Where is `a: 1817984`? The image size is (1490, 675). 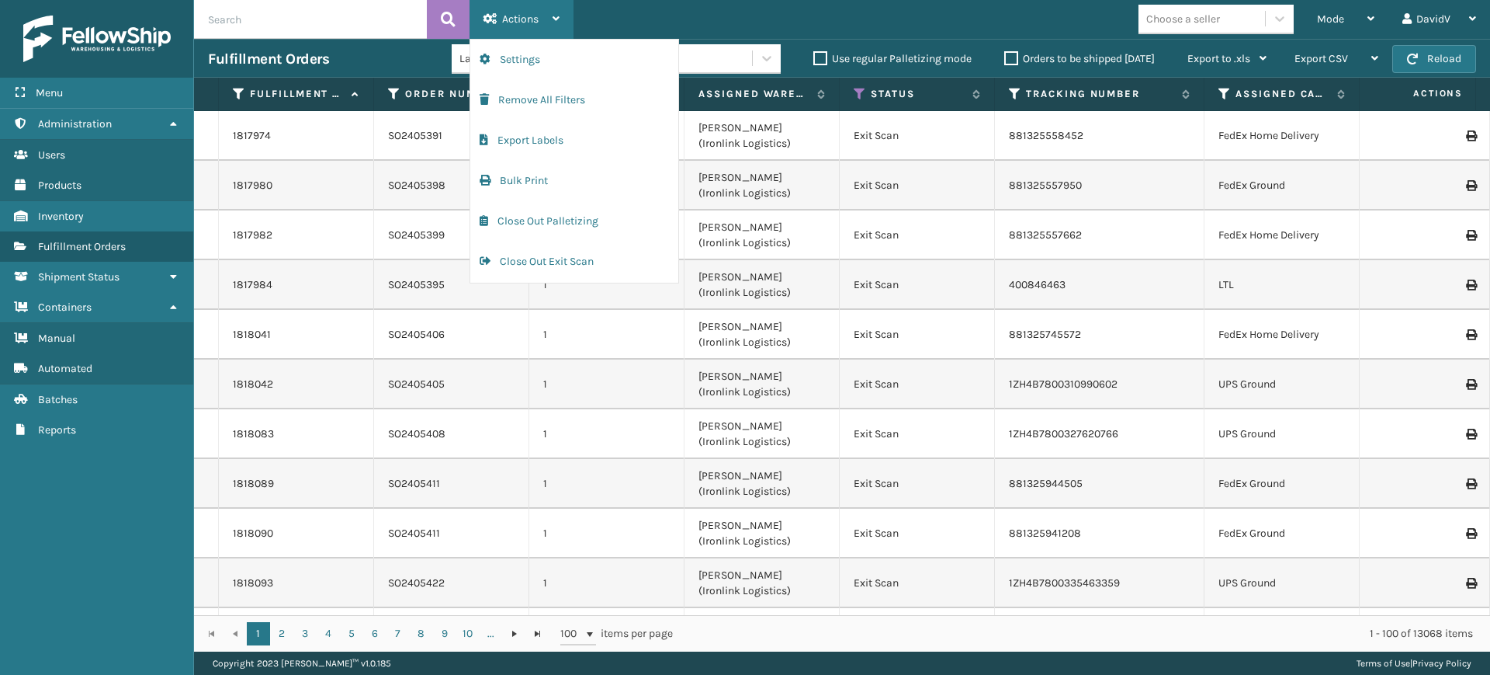
a: 1817984 is located at coordinates (252, 285).